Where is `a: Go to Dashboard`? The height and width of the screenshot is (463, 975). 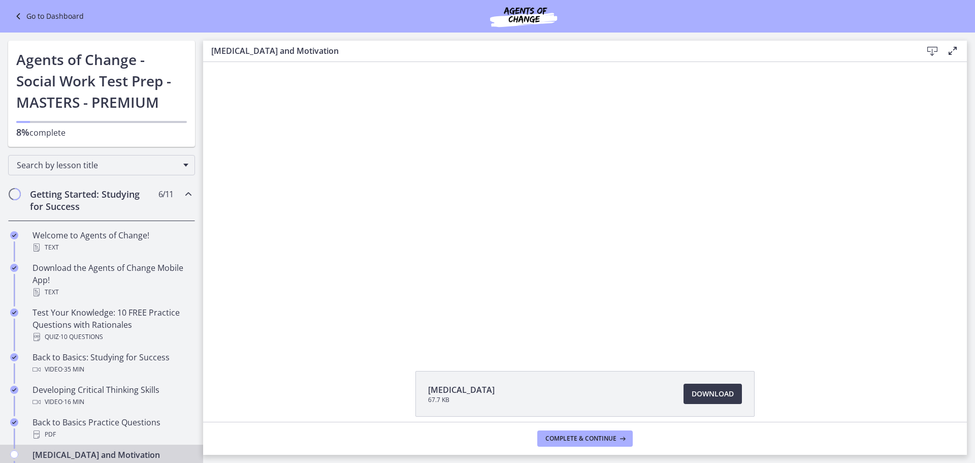 a: Go to Dashboard is located at coordinates (48, 16).